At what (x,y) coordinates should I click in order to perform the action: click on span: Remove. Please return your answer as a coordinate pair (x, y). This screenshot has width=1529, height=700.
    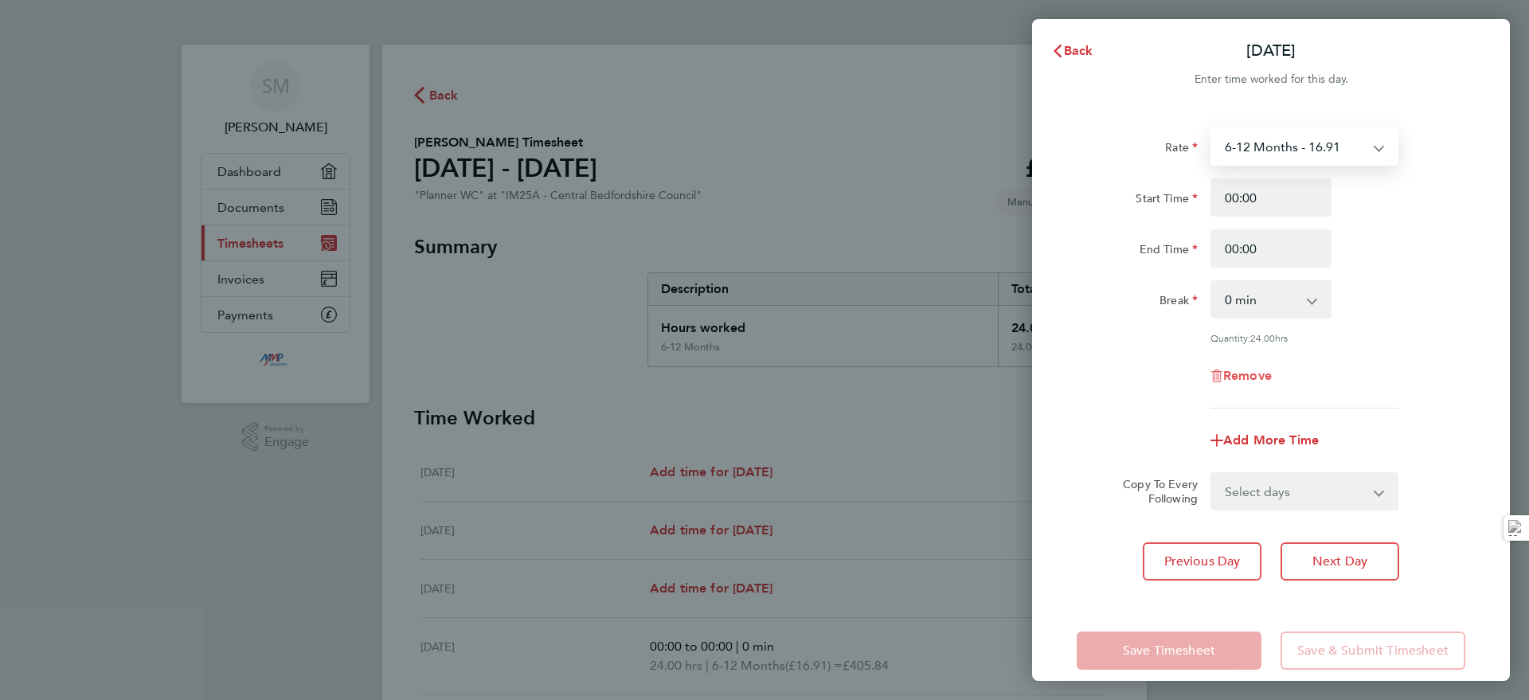
    Looking at the image, I should click on (1247, 375).